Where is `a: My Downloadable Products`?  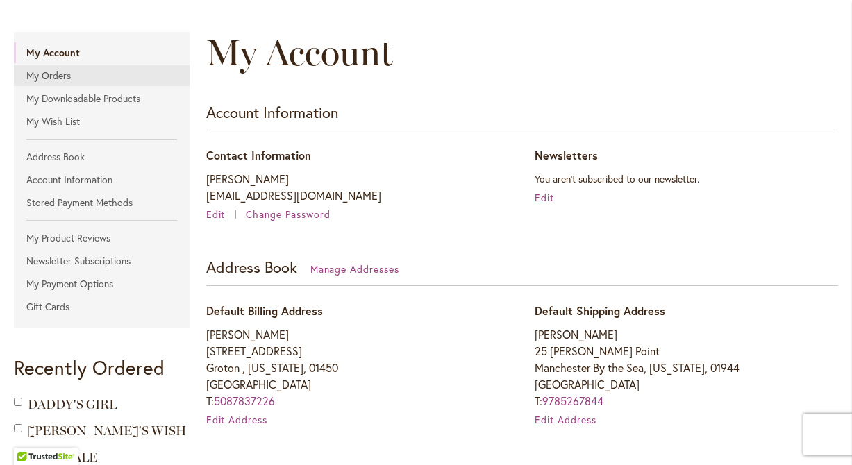
a: My Downloadable Products is located at coordinates (101, 99).